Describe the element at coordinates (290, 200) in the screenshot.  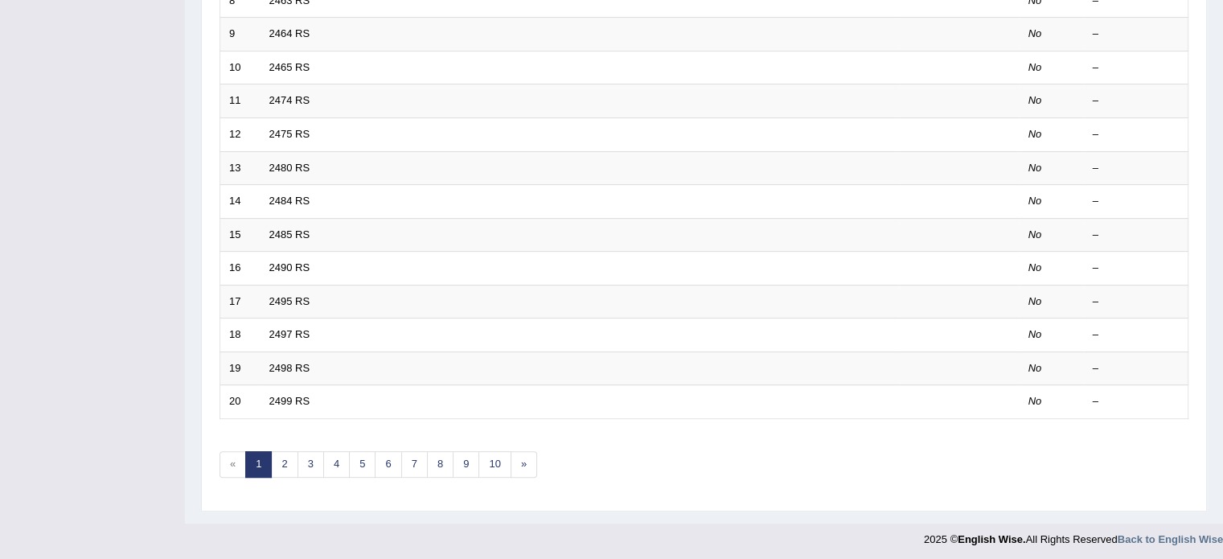
I see `a: 2484 RS` at that location.